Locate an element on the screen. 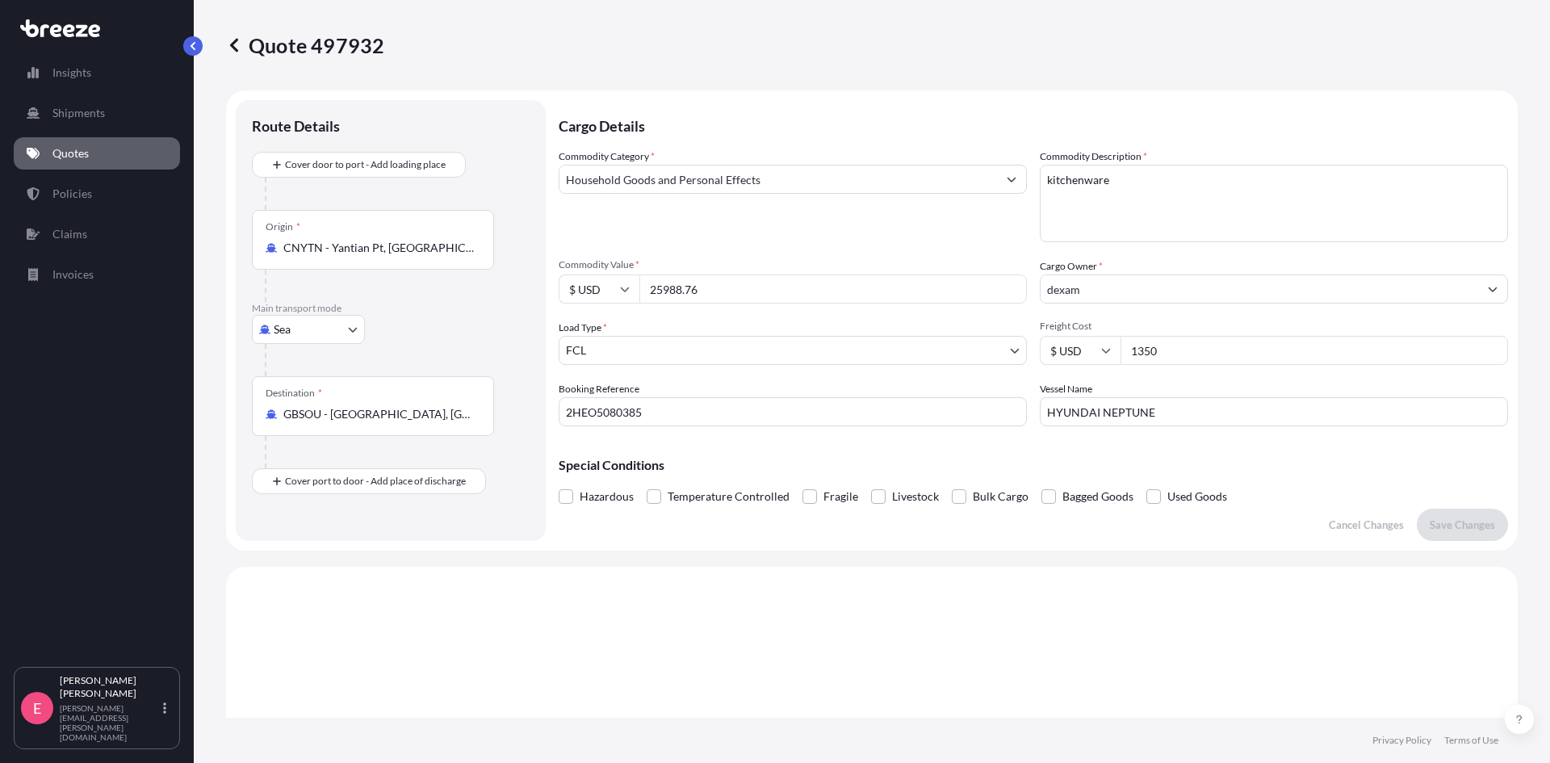 The width and height of the screenshot is (1550, 763). p: Terms of Use is located at coordinates (1471, 740).